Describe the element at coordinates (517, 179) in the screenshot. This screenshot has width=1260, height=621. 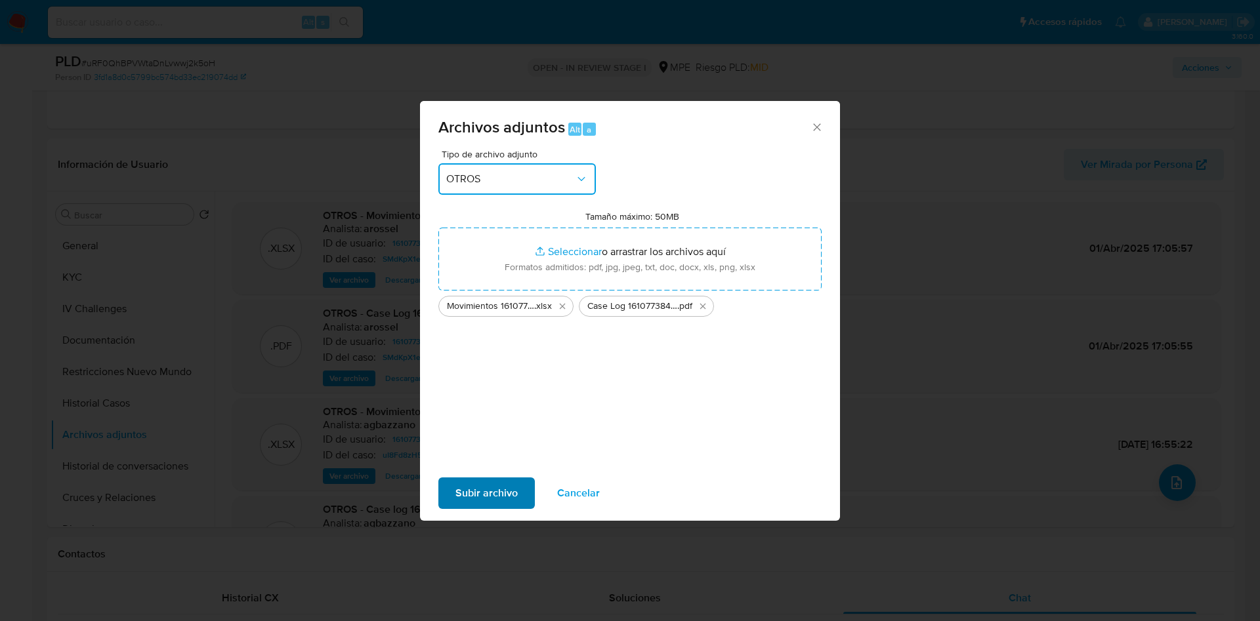
I see `button: OTROS` at that location.